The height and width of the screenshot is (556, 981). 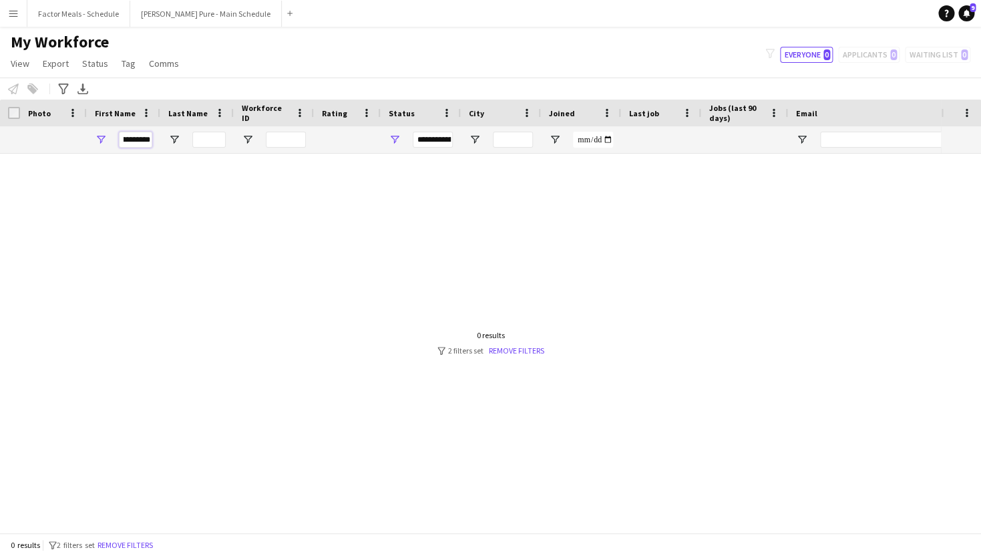 I want to click on span: Last job, so click(x=644, y=113).